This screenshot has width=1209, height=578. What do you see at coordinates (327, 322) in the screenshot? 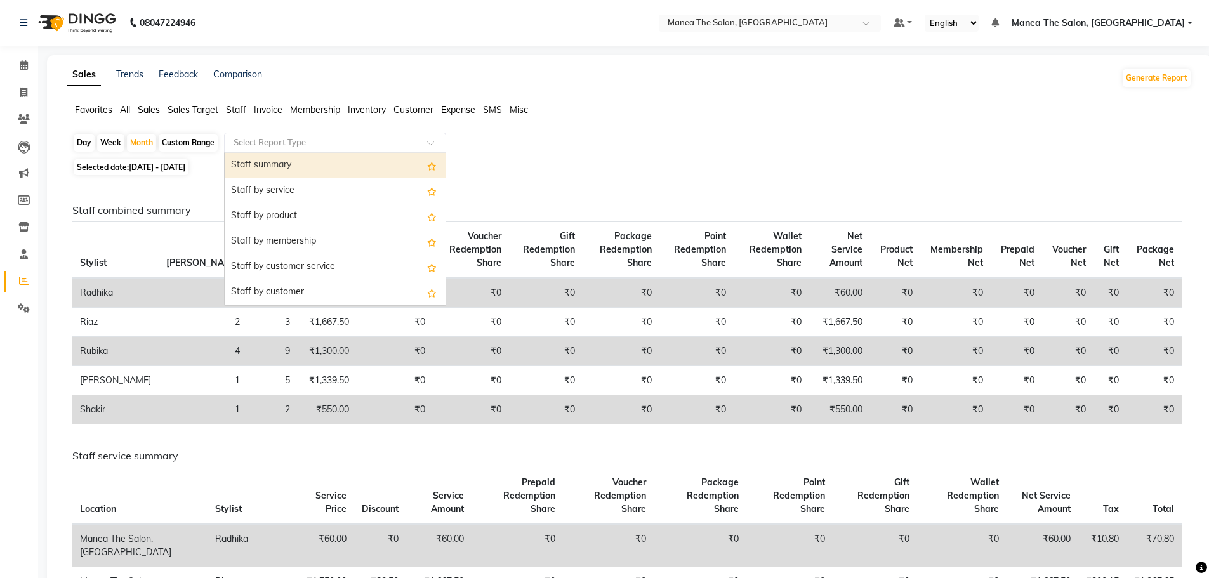
I see `td: ₹1,667.50` at bounding box center [327, 322].